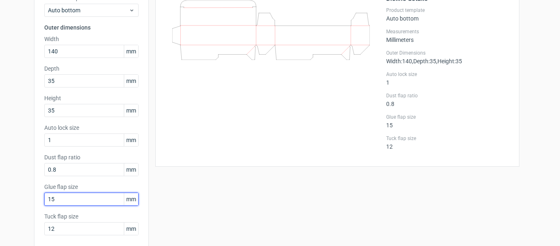  Describe the element at coordinates (448, 32) in the screenshot. I see `label: Measurements` at that location.